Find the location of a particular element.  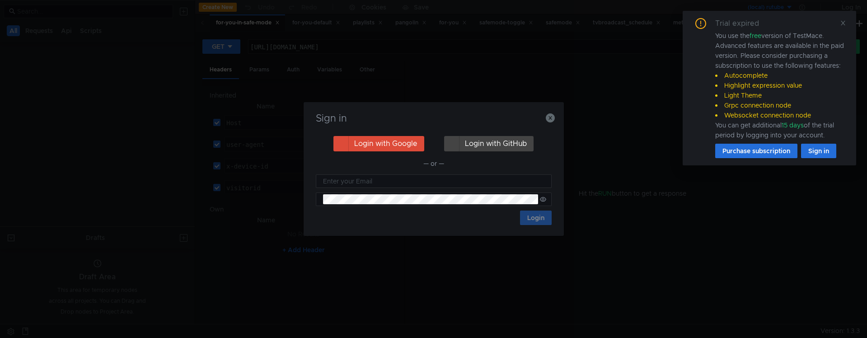

button: Login with Google is located at coordinates (379, 144).